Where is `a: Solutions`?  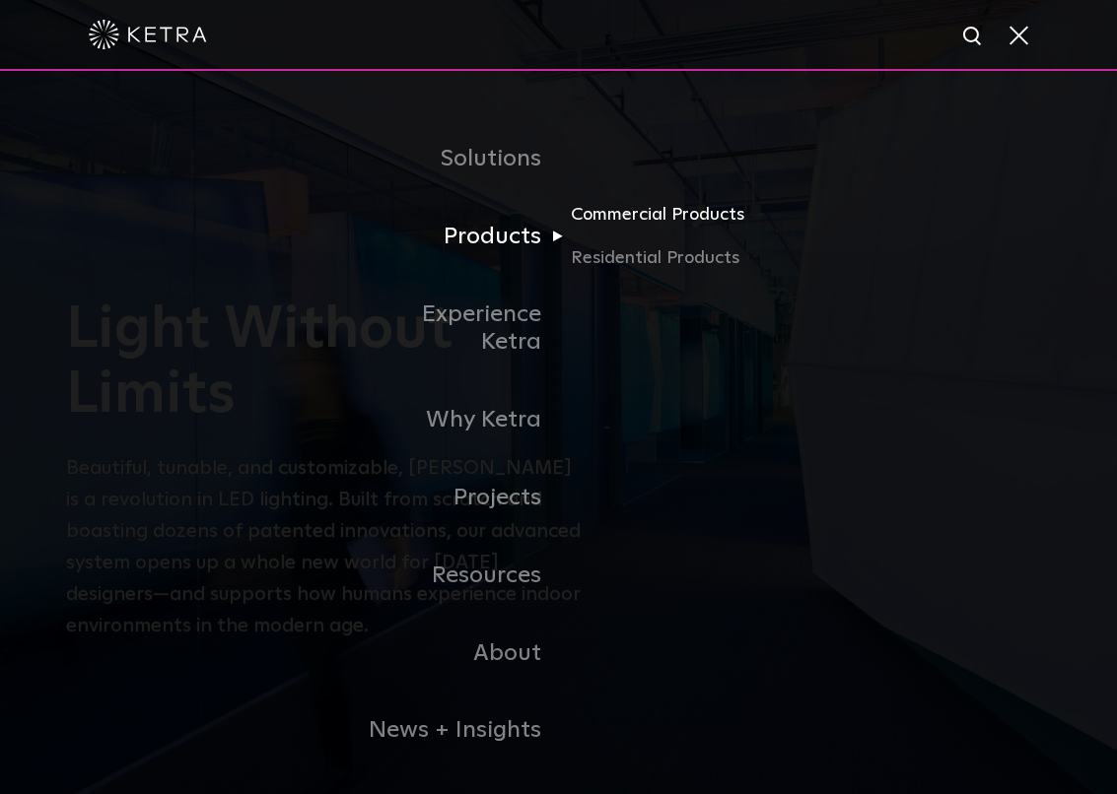 a: Solutions is located at coordinates (457, 159).